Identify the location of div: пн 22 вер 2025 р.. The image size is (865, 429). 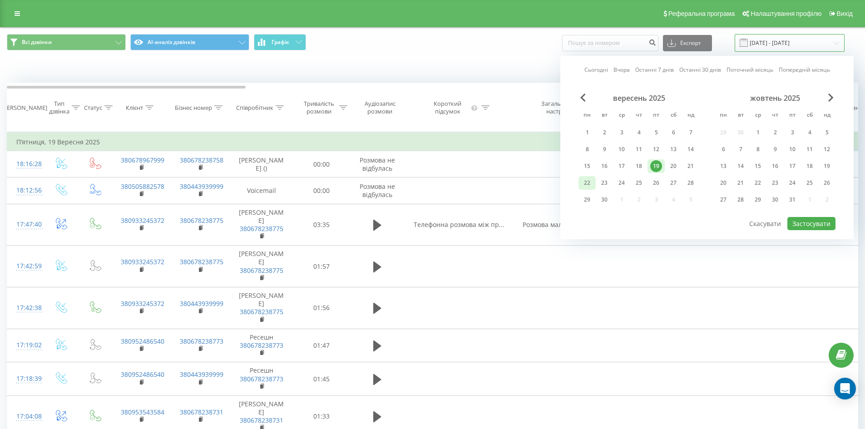
(587, 183).